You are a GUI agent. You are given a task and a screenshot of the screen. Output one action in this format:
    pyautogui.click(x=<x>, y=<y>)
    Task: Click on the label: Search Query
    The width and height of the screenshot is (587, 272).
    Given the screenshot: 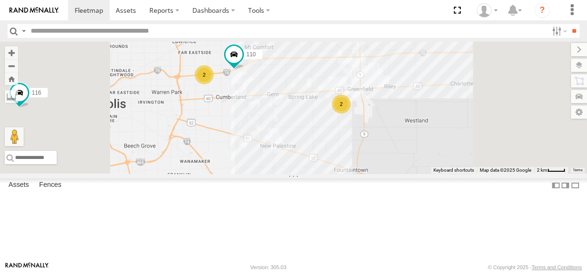 What is the action you would take?
    pyautogui.click(x=24, y=31)
    